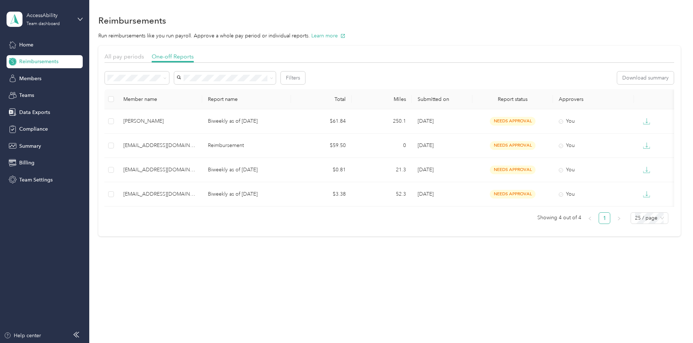 Image resolution: width=693 pixels, height=343 pixels. I want to click on td: $0.81, so click(321, 170).